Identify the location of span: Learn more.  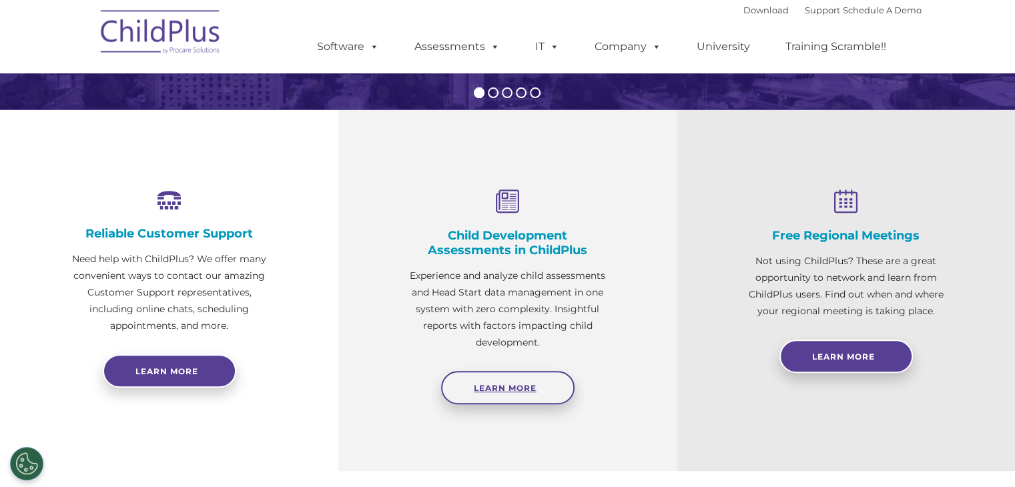
(167, 371).